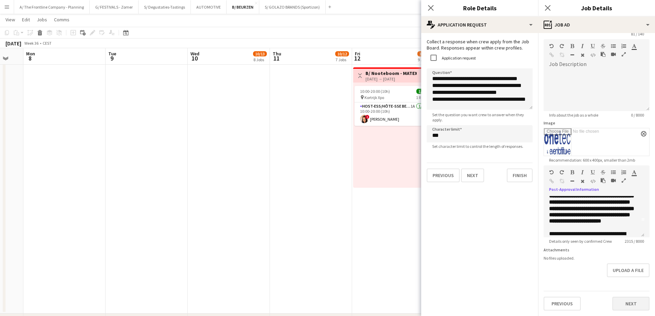 The width and height of the screenshot is (655, 316). Describe the element at coordinates (480, 8) in the screenshot. I see `h3: Role Details` at that location.